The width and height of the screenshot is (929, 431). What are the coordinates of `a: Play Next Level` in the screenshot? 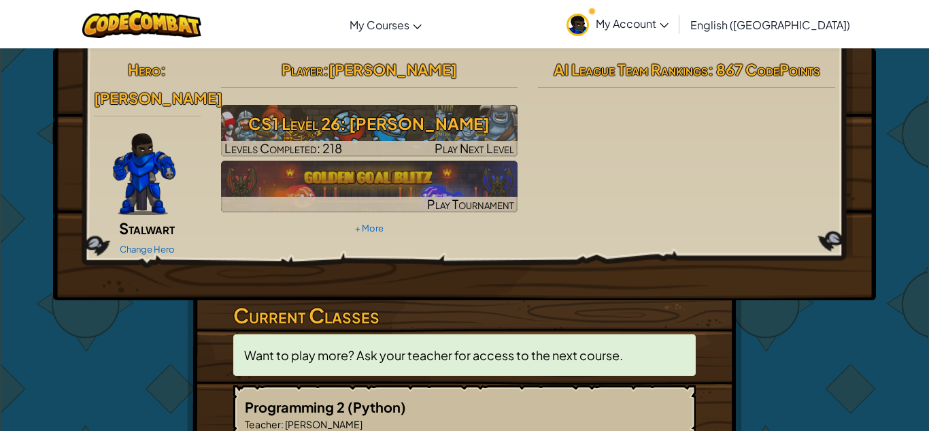 It's located at (369, 131).